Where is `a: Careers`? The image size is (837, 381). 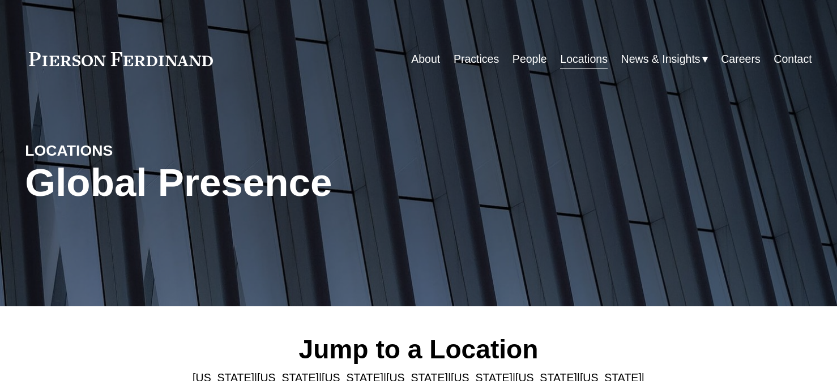 a: Careers is located at coordinates (740, 59).